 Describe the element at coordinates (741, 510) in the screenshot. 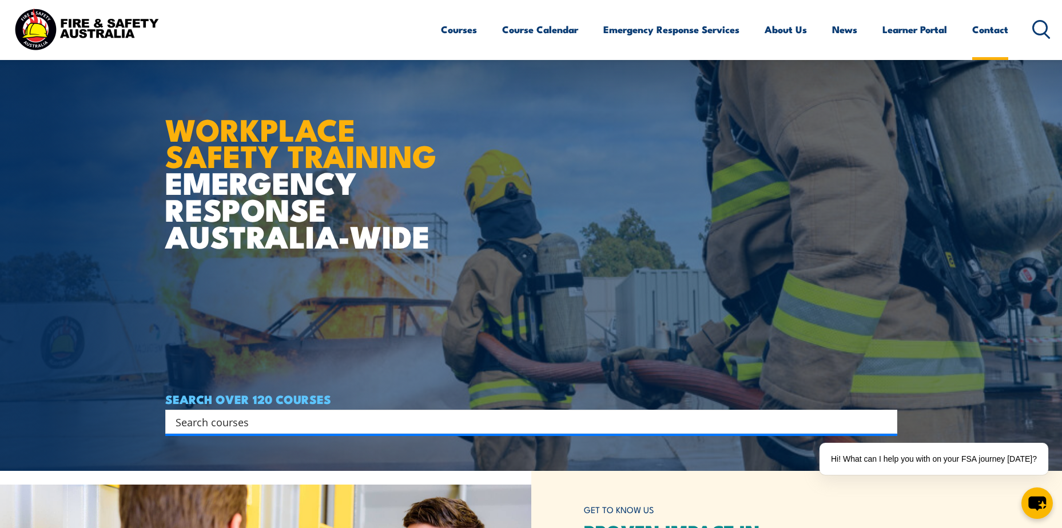

I see `h6: GET TO KNOW US` at that location.